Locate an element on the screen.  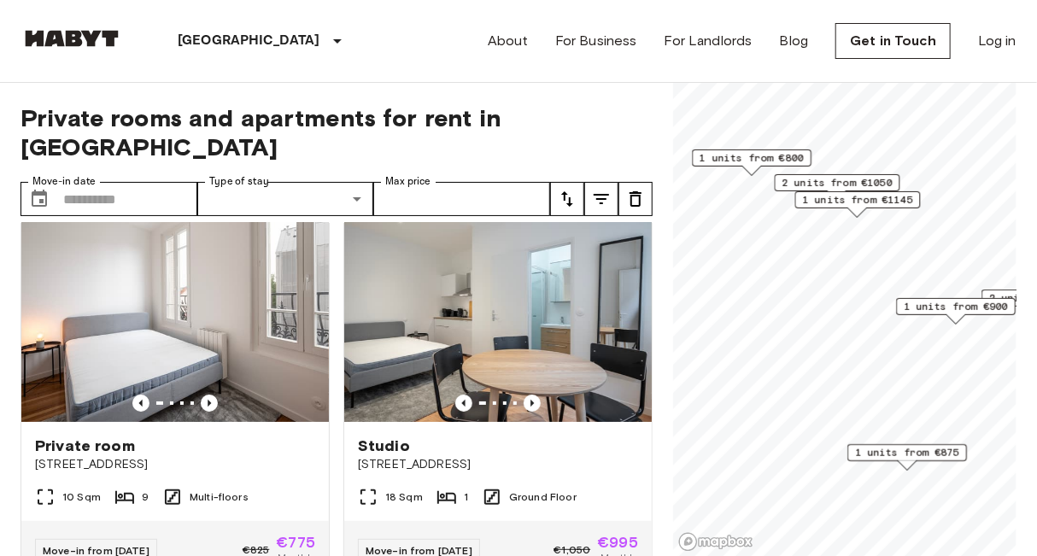
img: Marketing picture of unit FR-18-004-001-04 is located at coordinates (175, 319).